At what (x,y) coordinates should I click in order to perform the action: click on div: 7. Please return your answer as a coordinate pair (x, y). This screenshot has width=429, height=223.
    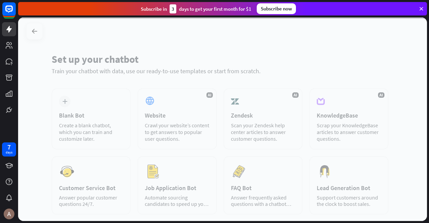
    Looking at the image, I should click on (9, 147).